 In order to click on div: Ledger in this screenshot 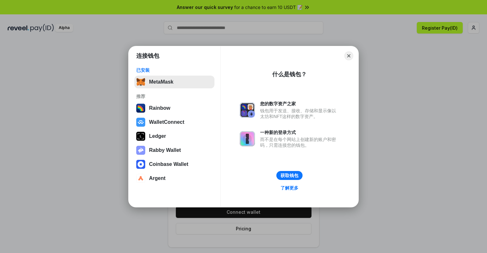, I will do `click(157, 136)`.